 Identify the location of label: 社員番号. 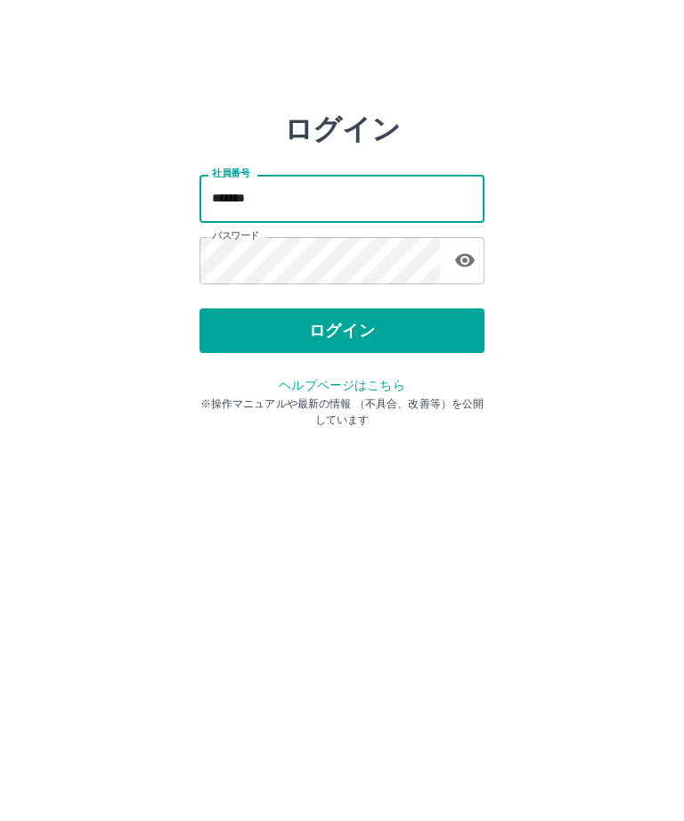
(231, 173).